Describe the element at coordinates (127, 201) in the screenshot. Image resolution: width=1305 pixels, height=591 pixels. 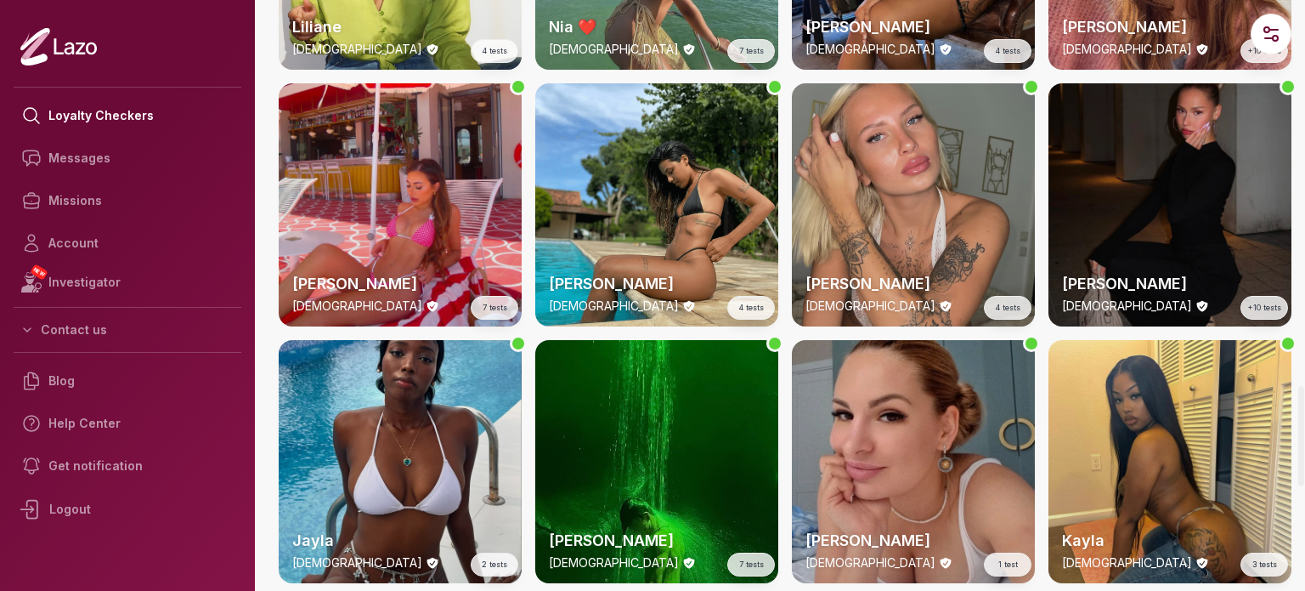
I see `a: Missions` at that location.